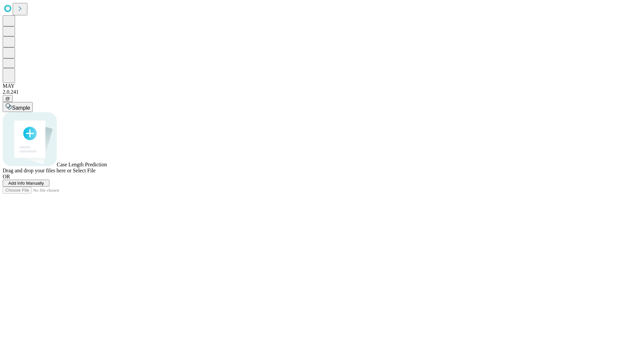 This screenshot has height=360, width=641. What do you see at coordinates (21, 108) in the screenshot?
I see `span: Sample` at bounding box center [21, 108].